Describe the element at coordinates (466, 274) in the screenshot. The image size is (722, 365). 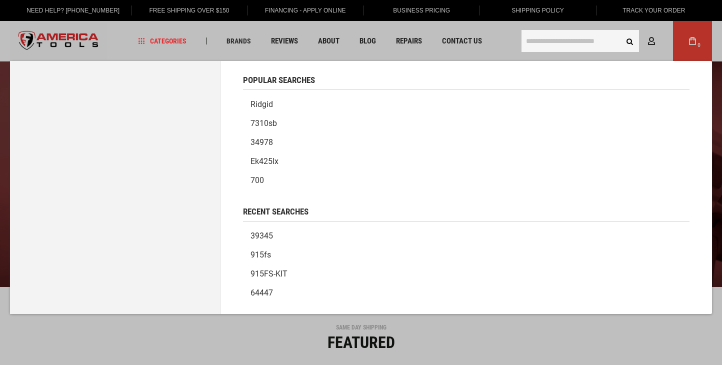
I see `a: 915FS-KIT` at that location.